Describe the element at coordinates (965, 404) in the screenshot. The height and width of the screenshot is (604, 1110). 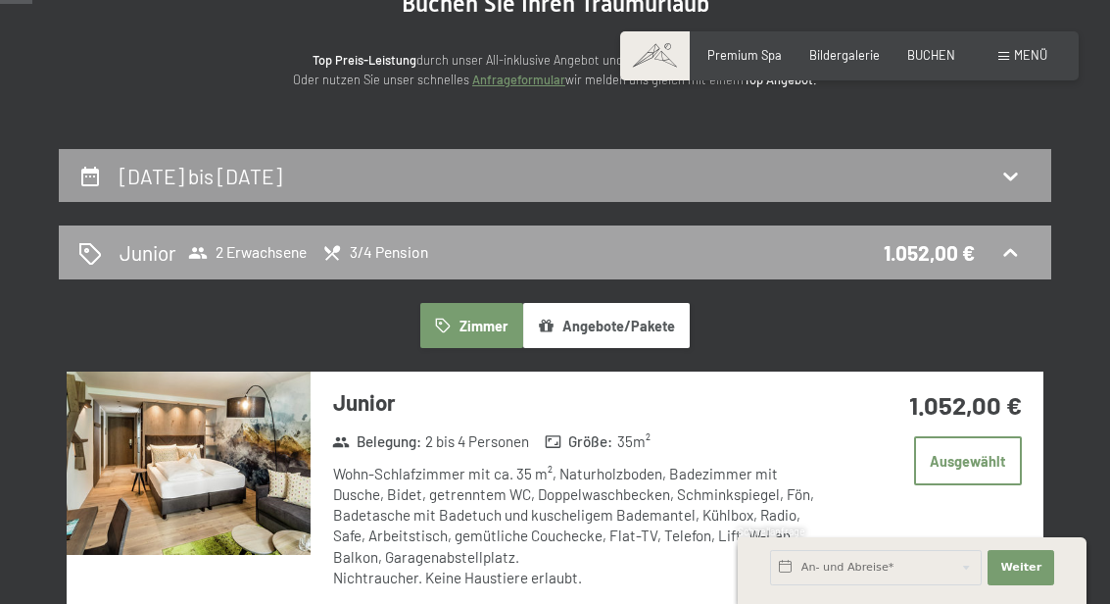
I see `strong: 1.052,00 €` at that location.